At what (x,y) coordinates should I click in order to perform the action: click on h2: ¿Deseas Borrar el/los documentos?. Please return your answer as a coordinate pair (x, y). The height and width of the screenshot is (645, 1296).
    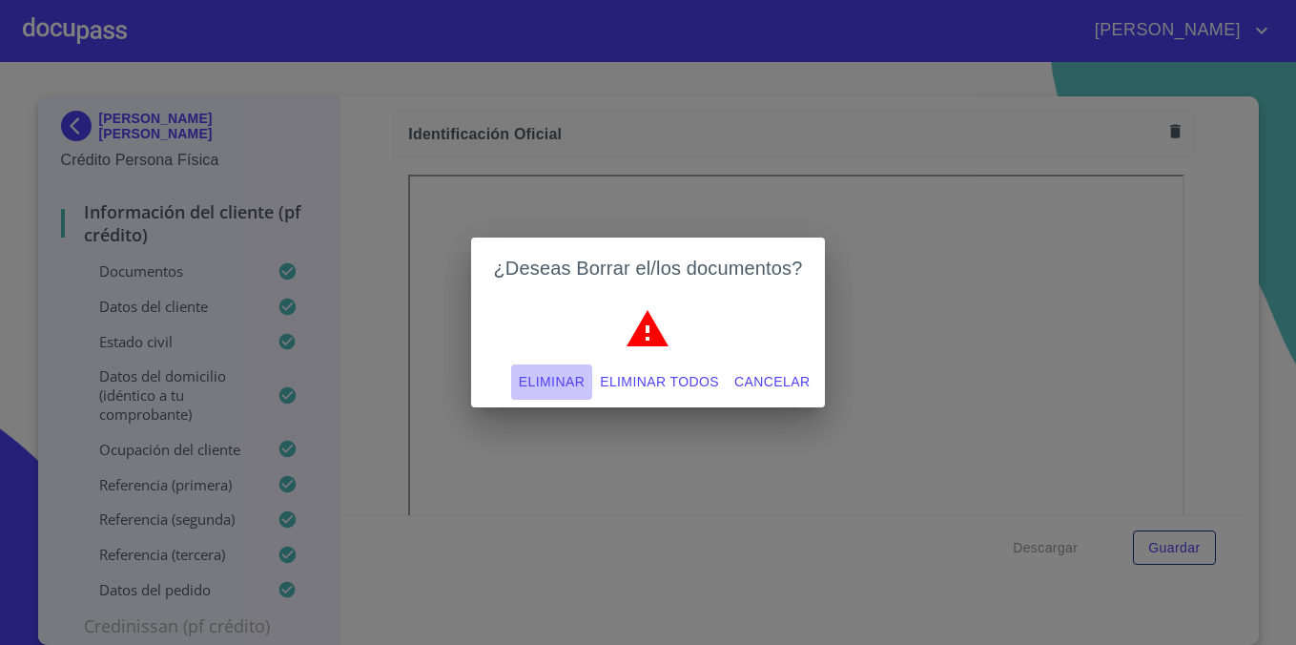
    Looking at the image, I should click on (649, 268).